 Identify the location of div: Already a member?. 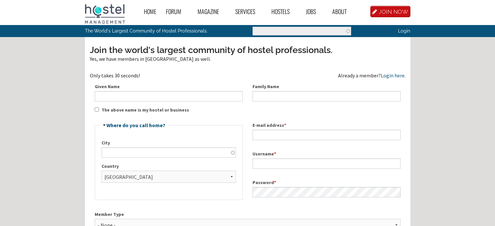
(371, 75).